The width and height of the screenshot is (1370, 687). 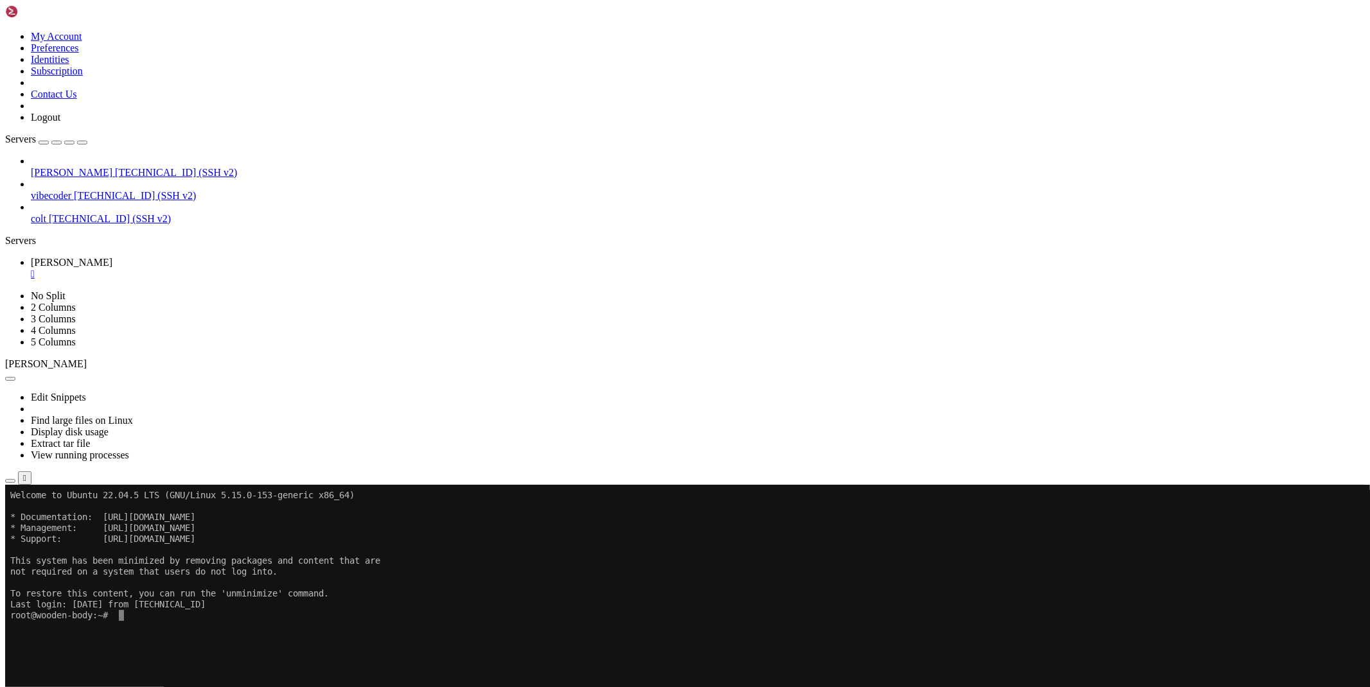 What do you see at coordinates (53, 342) in the screenshot?
I see `a: 5 Columns` at bounding box center [53, 342].